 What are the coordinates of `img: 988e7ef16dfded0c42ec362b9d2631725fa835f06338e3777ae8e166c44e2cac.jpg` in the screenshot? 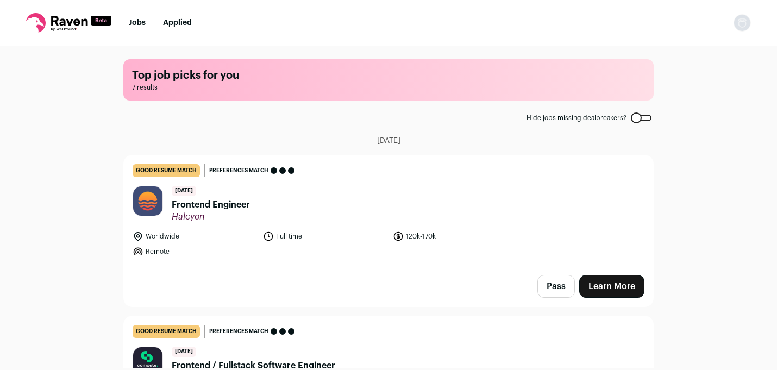 It's located at (148, 201).